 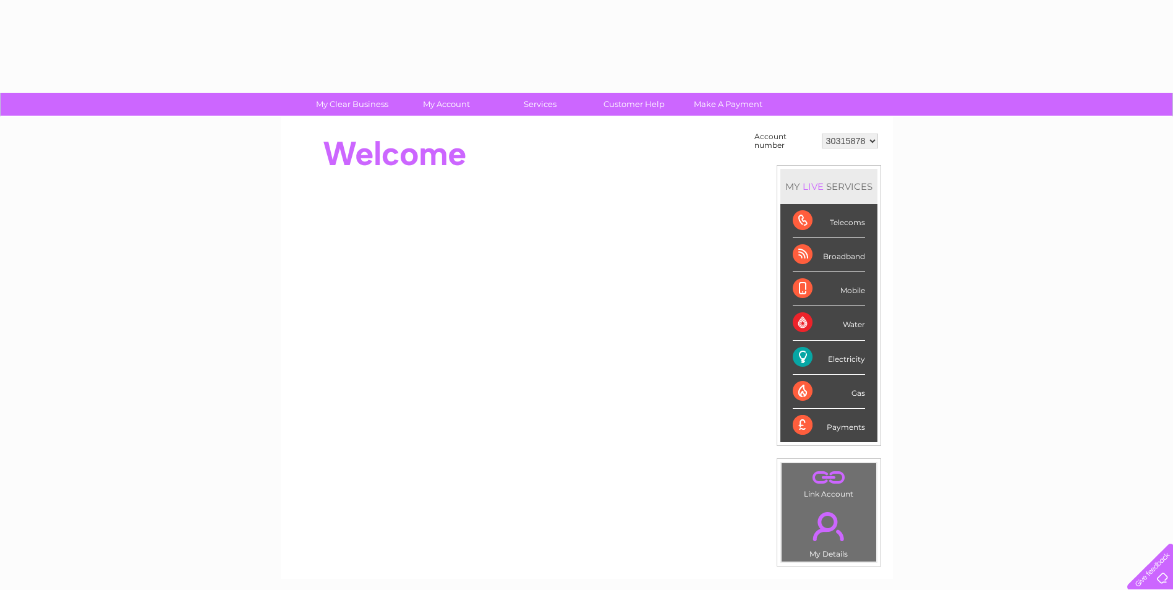 I want to click on a: Services, so click(x=540, y=104).